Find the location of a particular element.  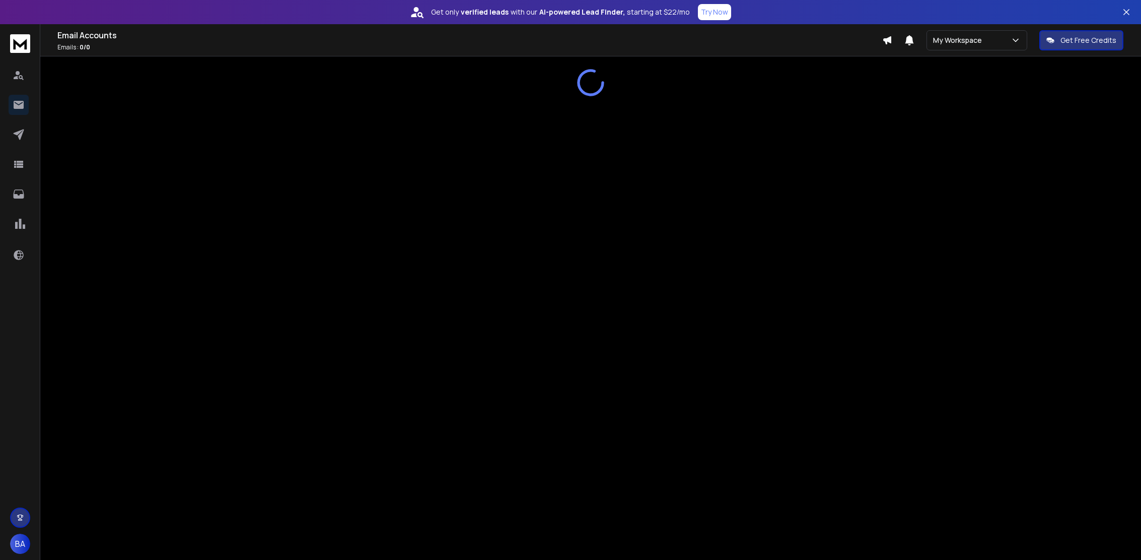

p: Get only with our starting at $22/mo is located at coordinates (561, 12).